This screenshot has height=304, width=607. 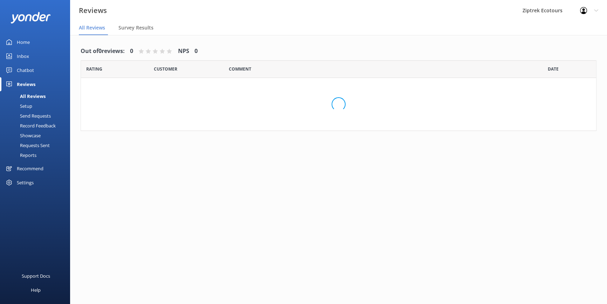 I want to click on span: All Reviews, so click(x=92, y=28).